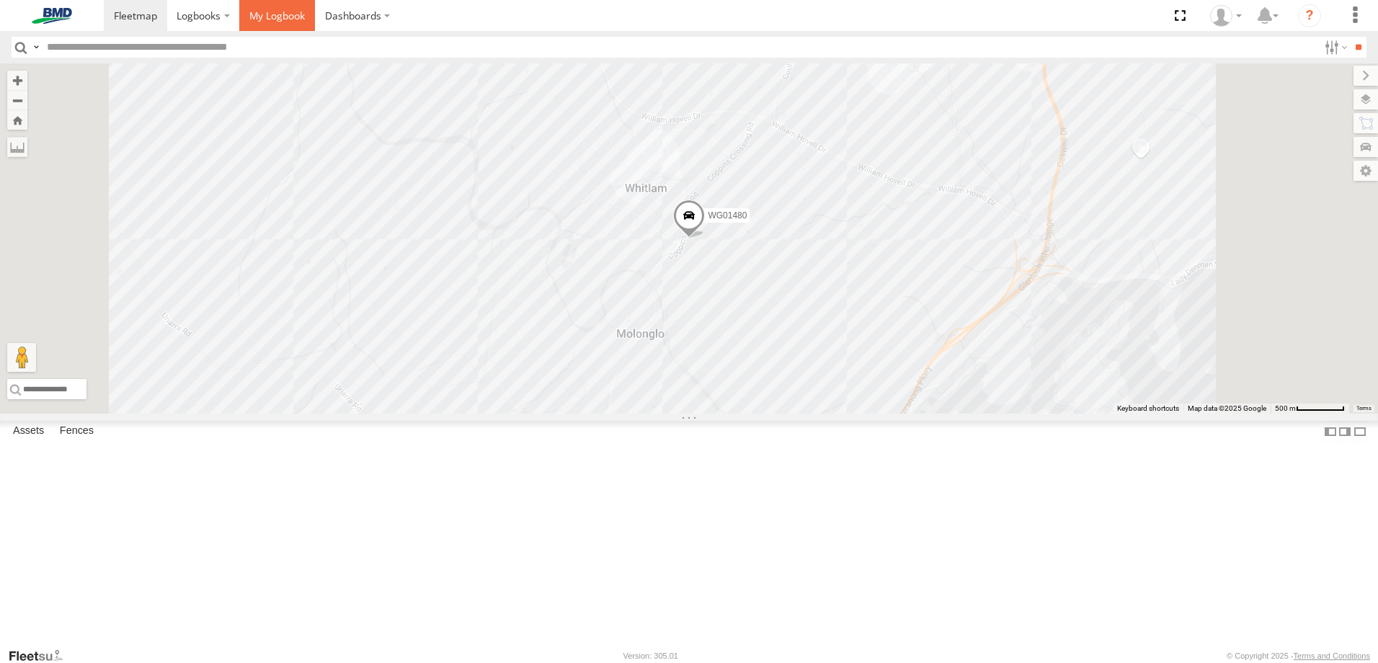 The height and width of the screenshot is (663, 1378). Describe the element at coordinates (727, 216) in the screenshot. I see `span: WG01480` at that location.